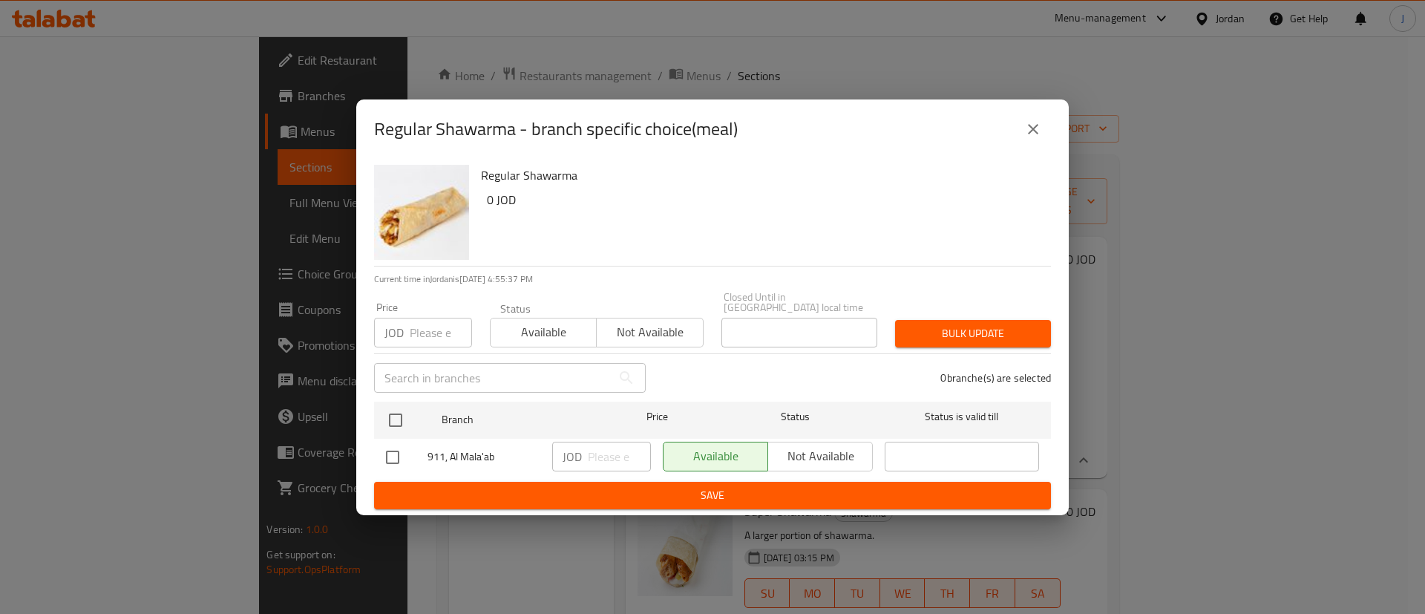 The width and height of the screenshot is (1425, 614). What do you see at coordinates (422, 212) in the screenshot?
I see `img: Regular Shawarma` at bounding box center [422, 212].